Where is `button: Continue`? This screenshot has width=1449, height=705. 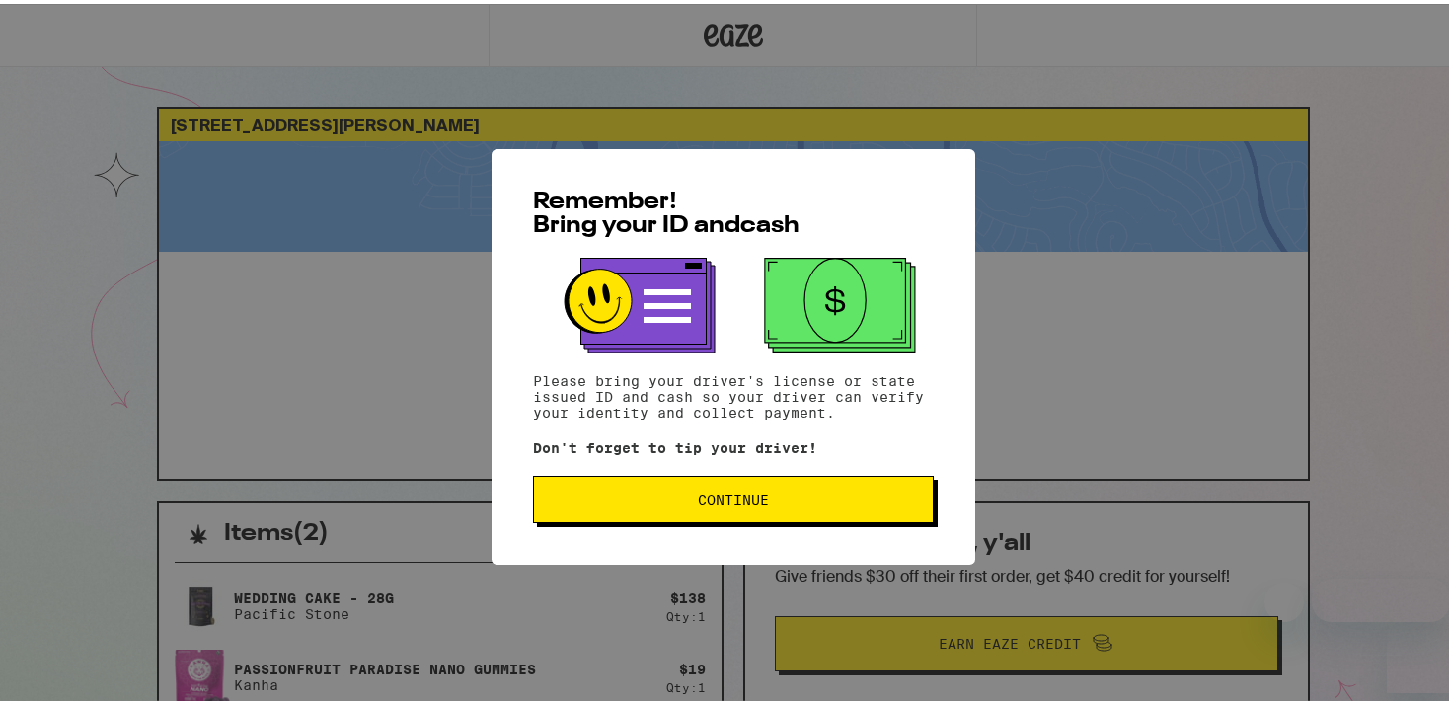 button: Continue is located at coordinates (733, 495).